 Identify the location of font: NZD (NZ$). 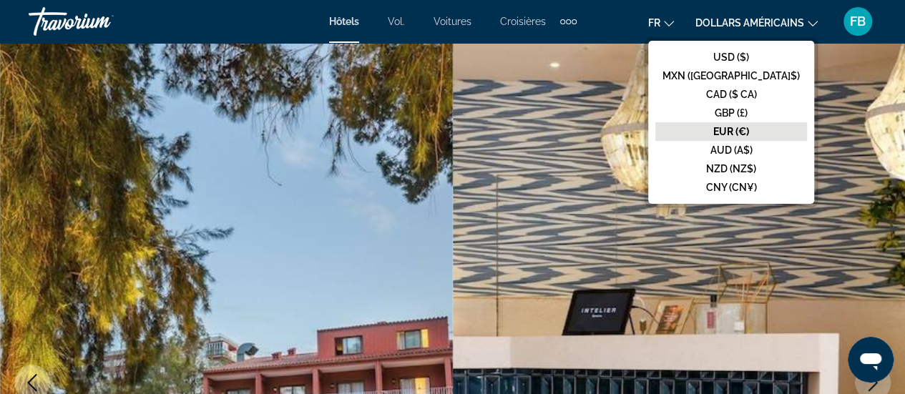
(731, 169).